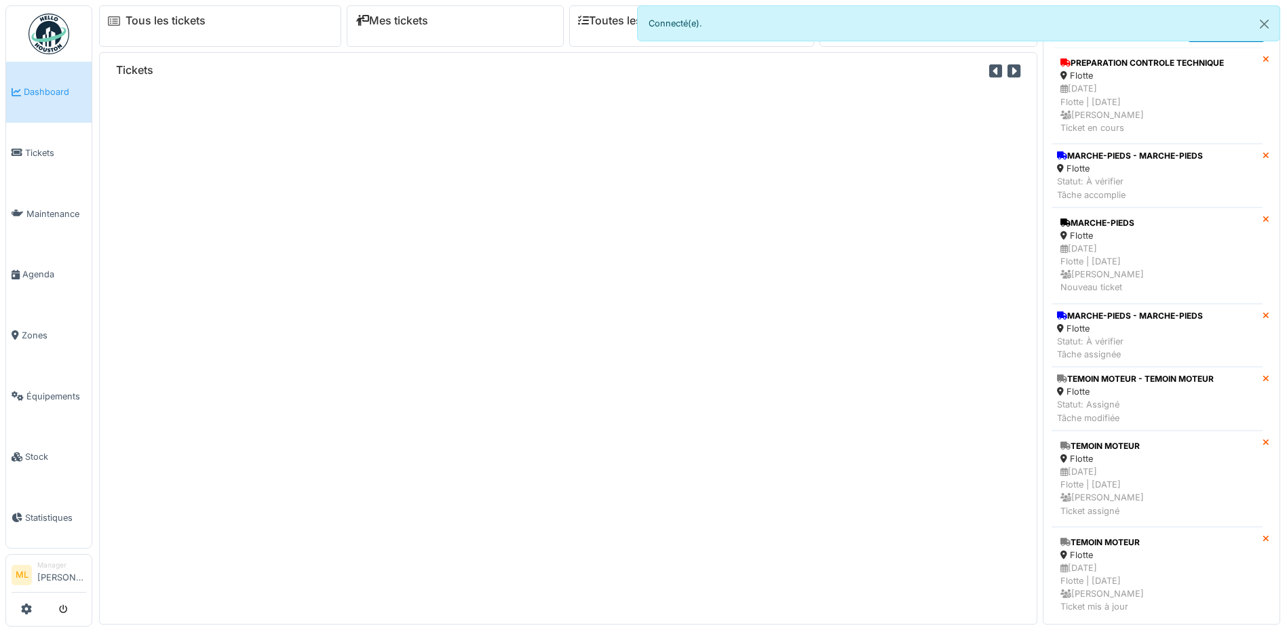 This screenshot has width=1287, height=632. I want to click on a: Mes tickets, so click(392, 20).